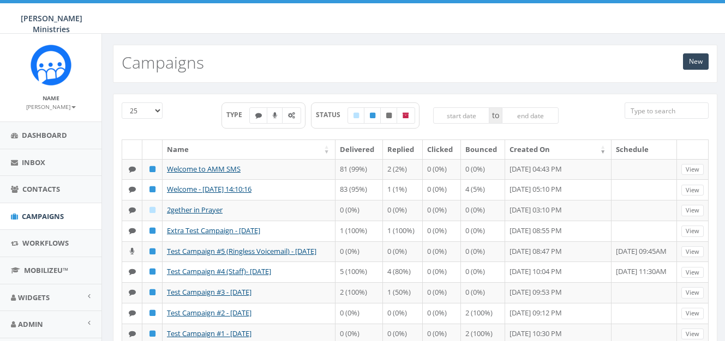  I want to click on td: 2 (2%), so click(402, 170).